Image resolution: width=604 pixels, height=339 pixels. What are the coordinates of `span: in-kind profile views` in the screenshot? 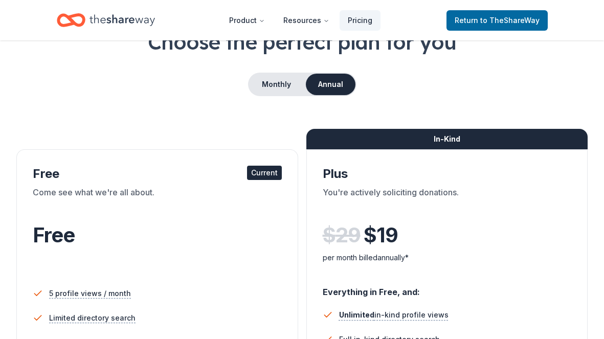 It's located at (394, 314).